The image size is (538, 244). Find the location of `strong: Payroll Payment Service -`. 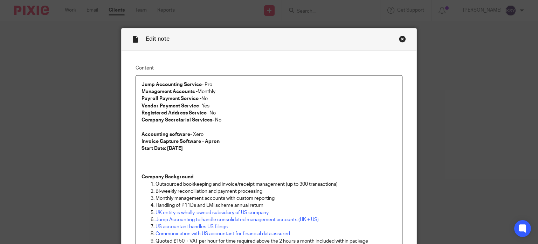

strong: Payroll Payment Service - is located at coordinates (171, 98).